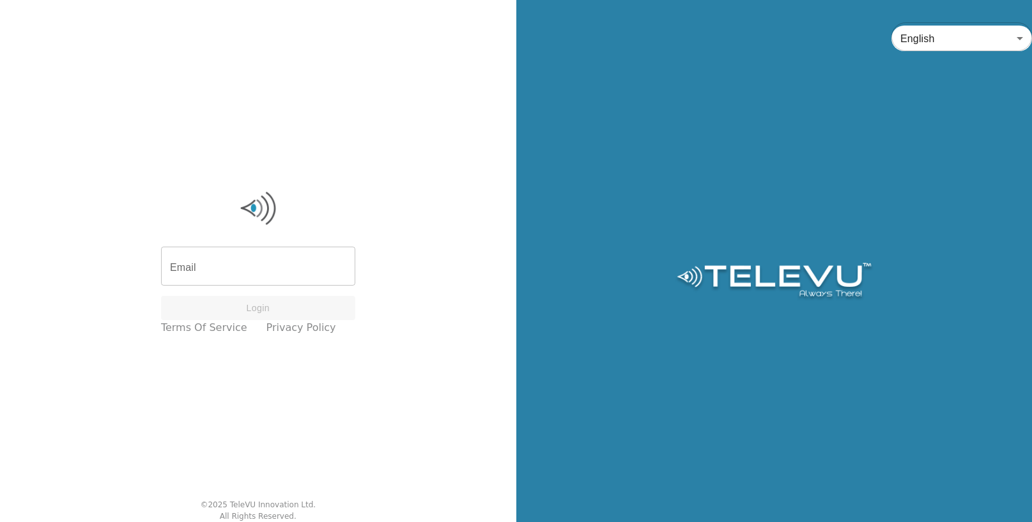 This screenshot has height=522, width=1032. What do you see at coordinates (962, 38) in the screenshot?
I see `div: English` at bounding box center [962, 38].